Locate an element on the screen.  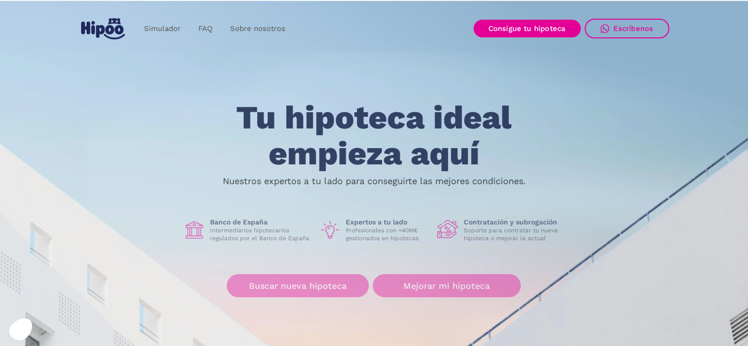
h1: Expertos a tu lado is located at coordinates (388, 222).